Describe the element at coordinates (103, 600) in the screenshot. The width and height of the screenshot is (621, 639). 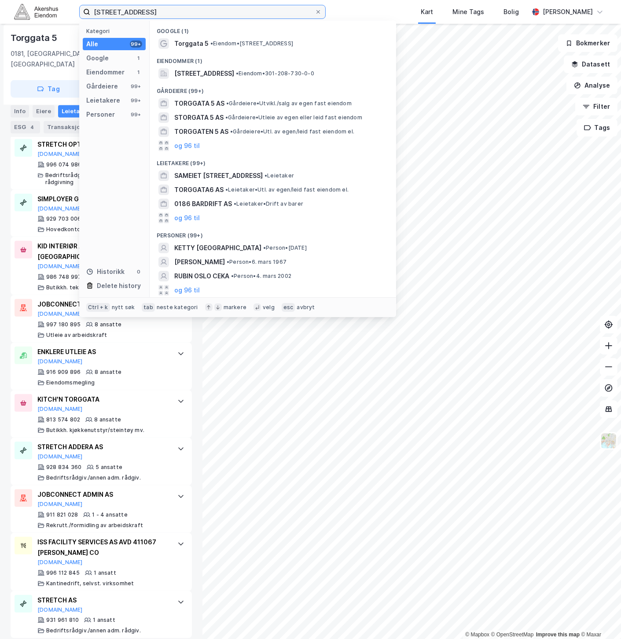
I see `div: STRETCH AS` at that location.